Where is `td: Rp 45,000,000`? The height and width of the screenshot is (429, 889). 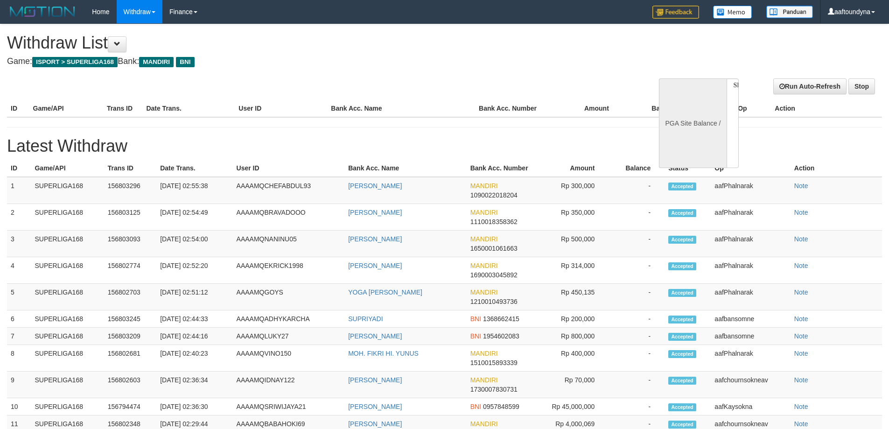 td: Rp 45,000,000 is located at coordinates (573, 406).